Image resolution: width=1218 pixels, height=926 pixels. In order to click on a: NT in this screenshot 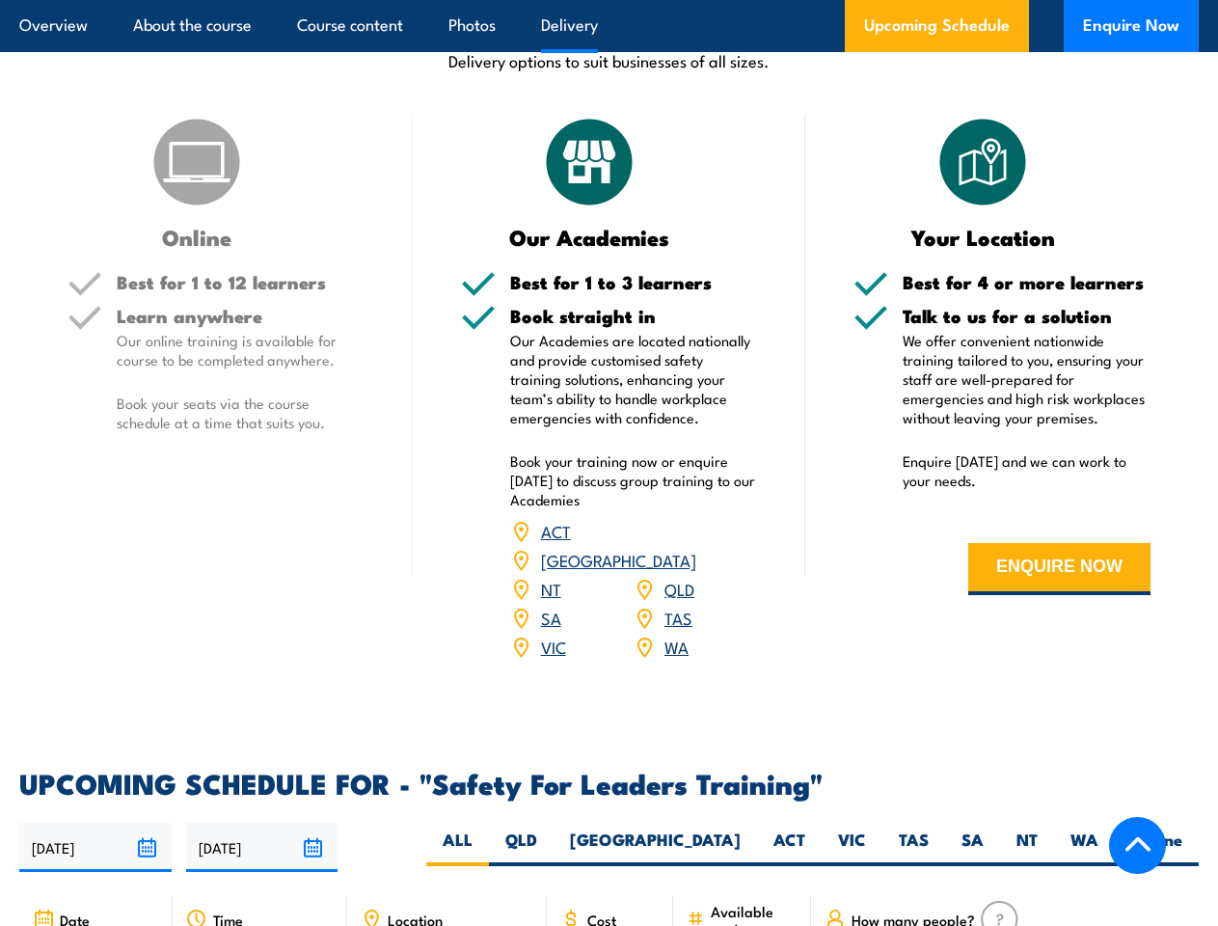, I will do `click(551, 588)`.